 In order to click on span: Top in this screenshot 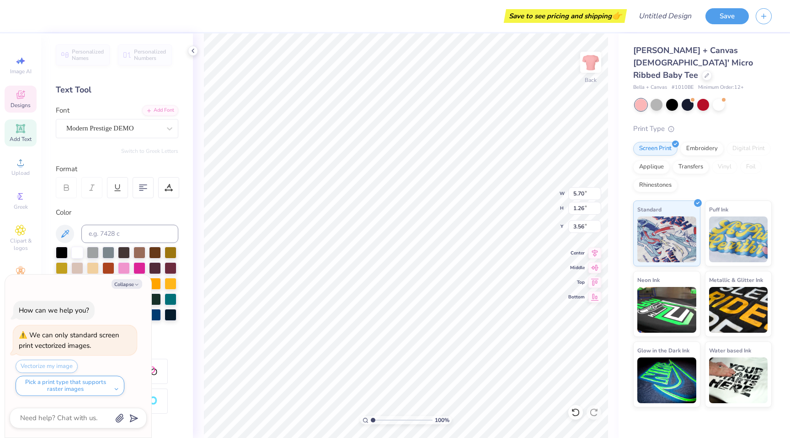, I will do `click(577, 282)`.